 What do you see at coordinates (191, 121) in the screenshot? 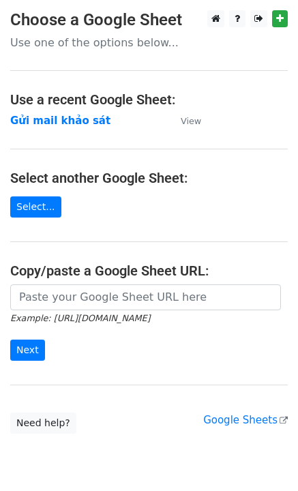
I see `small: View` at bounding box center [191, 121].